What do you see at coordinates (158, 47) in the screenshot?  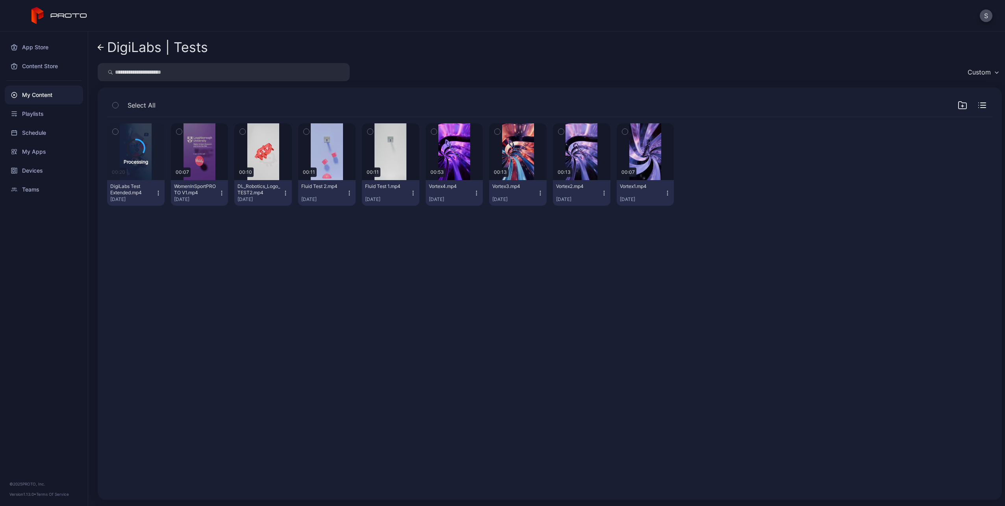 I see `div: DigiLabs | Tests` at bounding box center [158, 47].